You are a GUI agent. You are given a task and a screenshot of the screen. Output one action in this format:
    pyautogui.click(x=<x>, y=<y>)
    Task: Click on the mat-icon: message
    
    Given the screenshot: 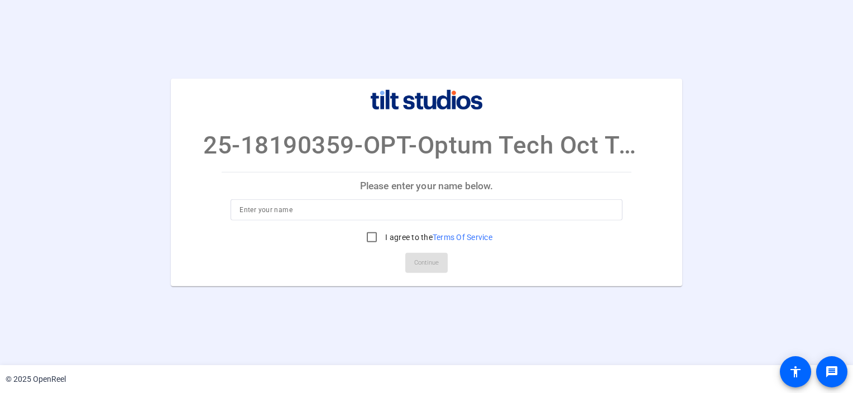 What is the action you would take?
    pyautogui.click(x=832, y=372)
    